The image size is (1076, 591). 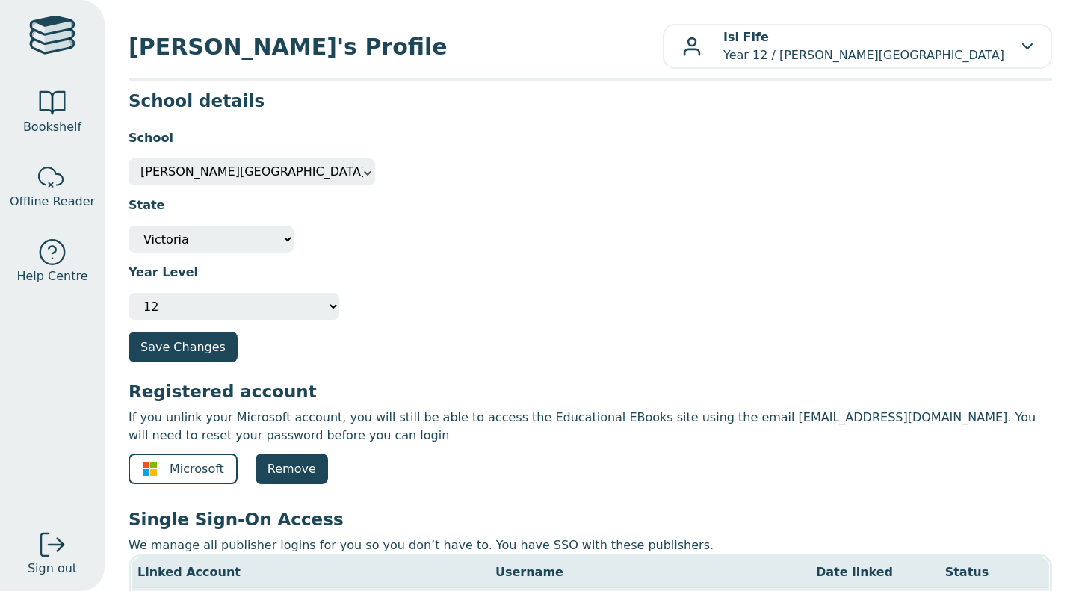 I want to click on h3: School details, so click(x=590, y=101).